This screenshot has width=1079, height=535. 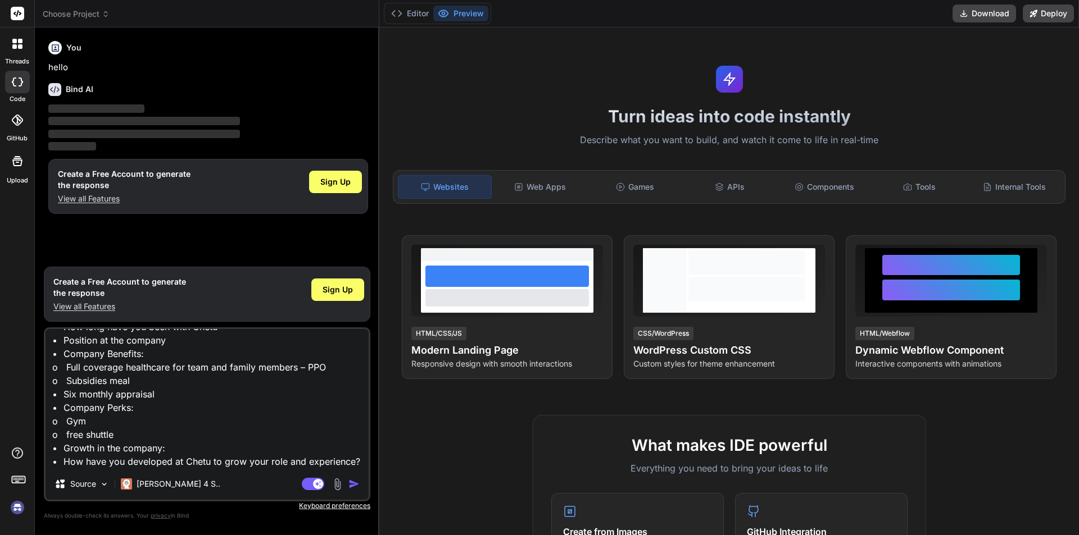 What do you see at coordinates (161, 516) in the screenshot?
I see `span: privacy` at bounding box center [161, 516].